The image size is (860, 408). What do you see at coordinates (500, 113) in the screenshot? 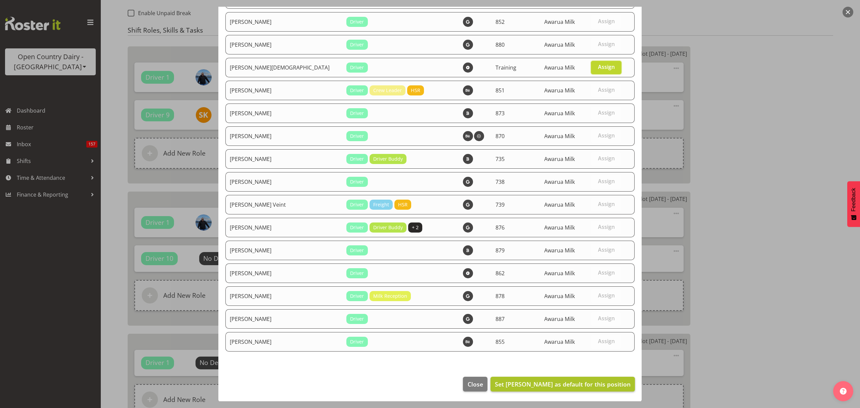
I see `span: 873` at bounding box center [500, 113].